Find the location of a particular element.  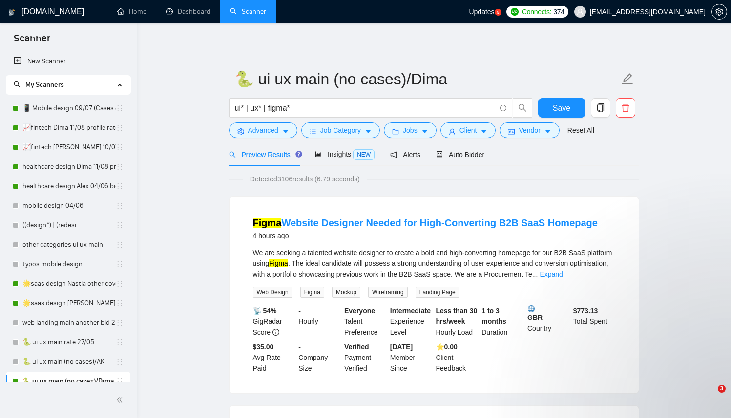

span: notification is located at coordinates (393, 155).